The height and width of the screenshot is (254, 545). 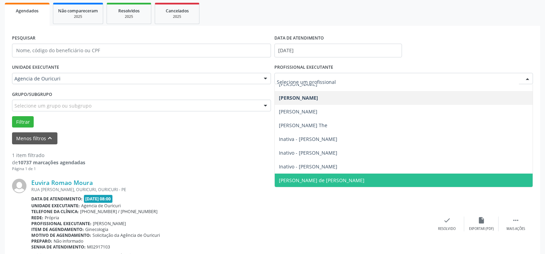 I want to click on label: Grupo/Subgrupo, so click(x=32, y=94).